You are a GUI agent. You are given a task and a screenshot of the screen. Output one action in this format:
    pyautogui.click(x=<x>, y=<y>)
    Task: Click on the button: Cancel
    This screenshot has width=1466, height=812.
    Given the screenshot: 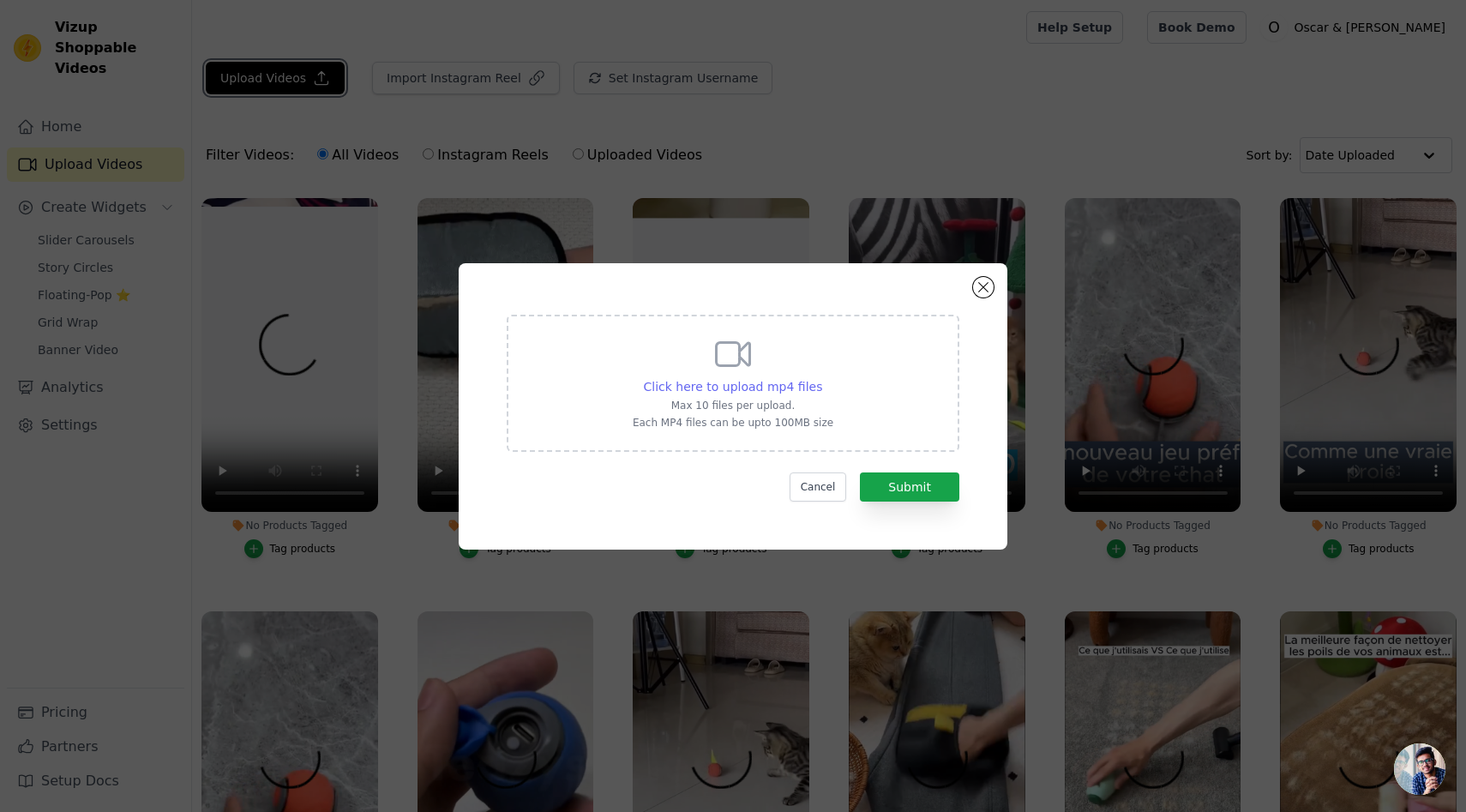 What is the action you would take?
    pyautogui.click(x=818, y=487)
    